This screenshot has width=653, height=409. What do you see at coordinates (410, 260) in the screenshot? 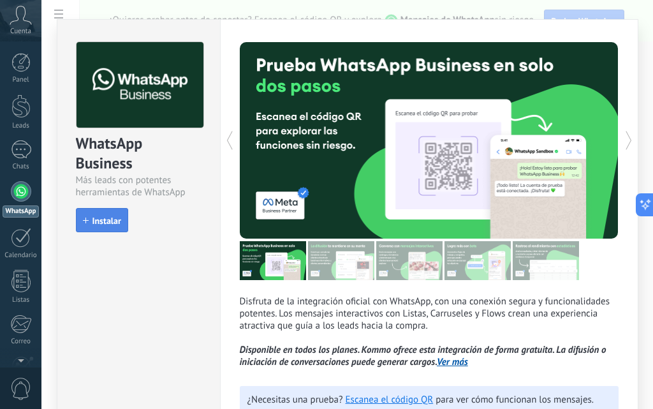
I see `img: tour_image_1009fe39f4f058b759f0df5a2b7f6f06.png` at bounding box center [410, 260].